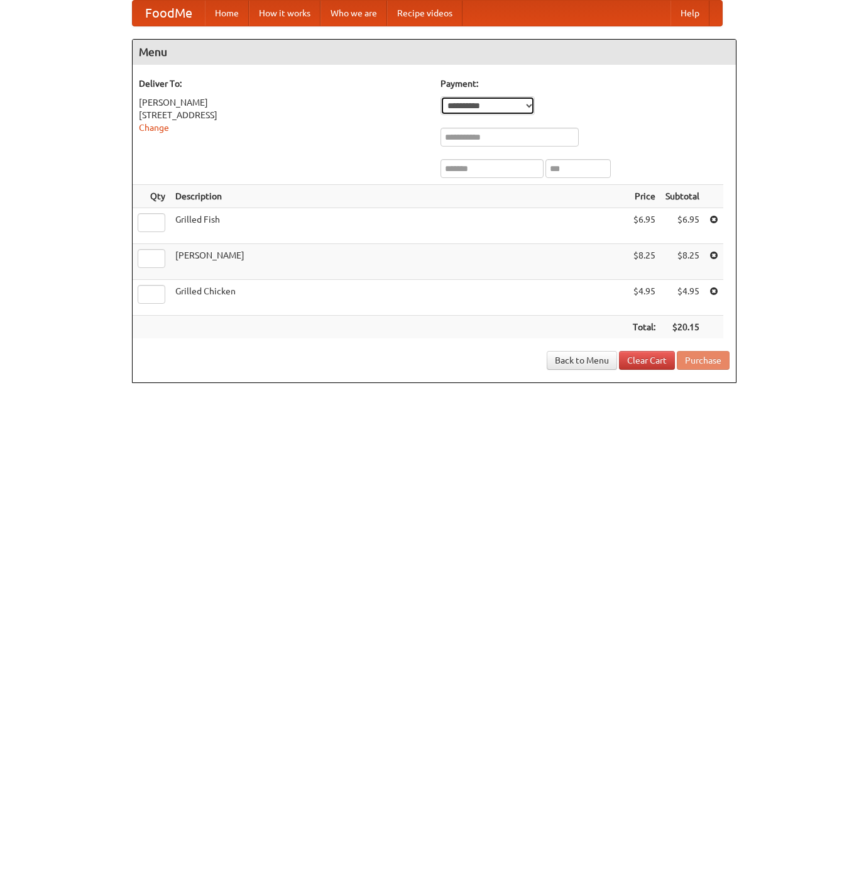  Describe the element at coordinates (425, 13) in the screenshot. I see `a: Recipe videos` at that location.